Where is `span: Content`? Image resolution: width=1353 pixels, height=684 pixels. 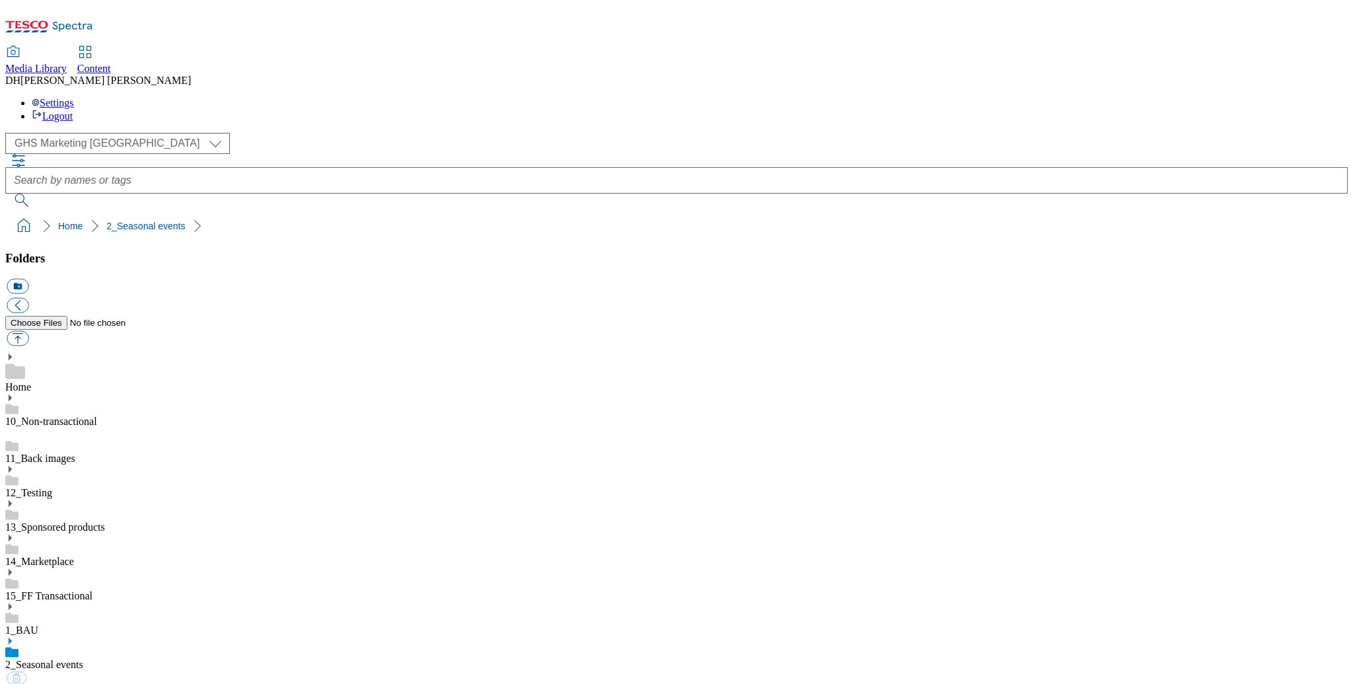 span: Content is located at coordinates (94, 68).